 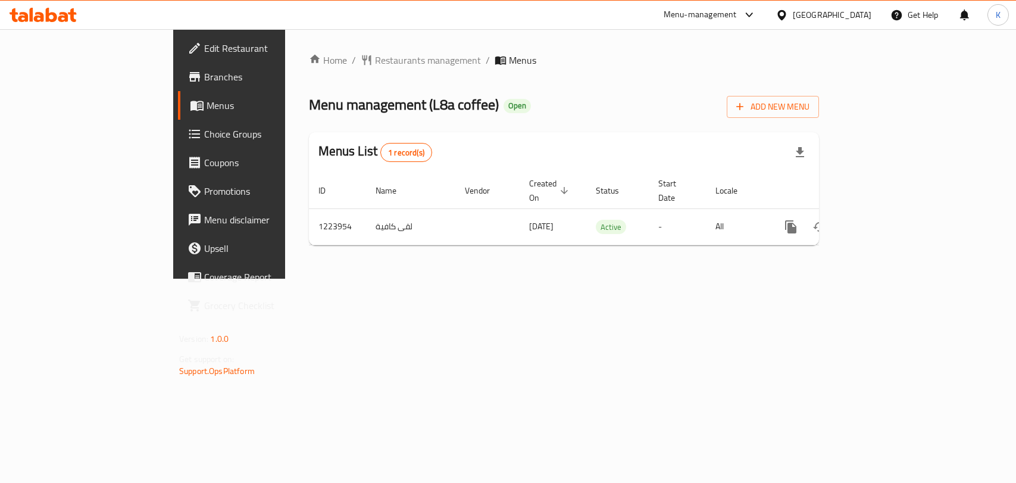 I want to click on h2: Menus List, so click(x=375, y=152).